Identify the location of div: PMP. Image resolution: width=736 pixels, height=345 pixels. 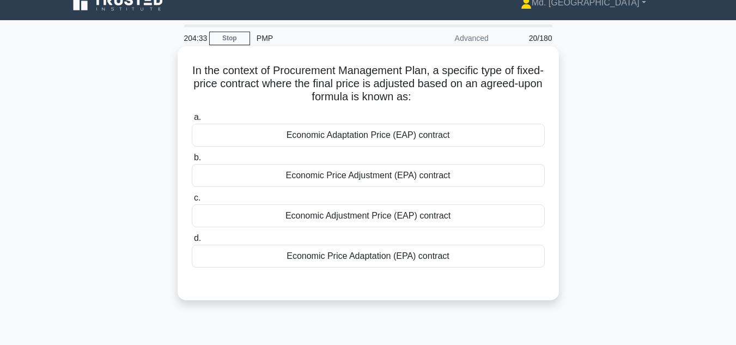
(325, 38).